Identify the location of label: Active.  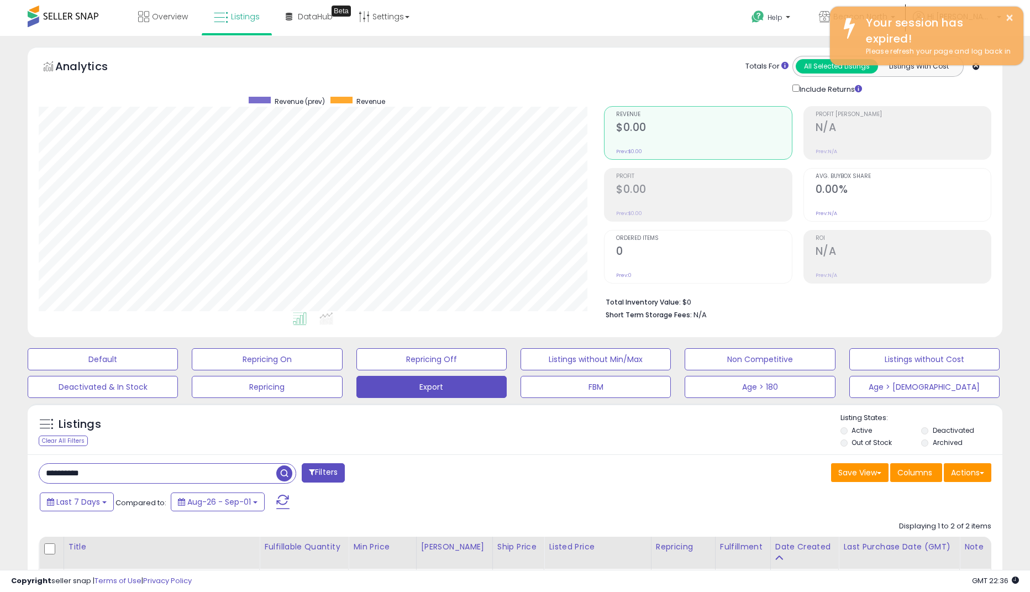
(861, 430).